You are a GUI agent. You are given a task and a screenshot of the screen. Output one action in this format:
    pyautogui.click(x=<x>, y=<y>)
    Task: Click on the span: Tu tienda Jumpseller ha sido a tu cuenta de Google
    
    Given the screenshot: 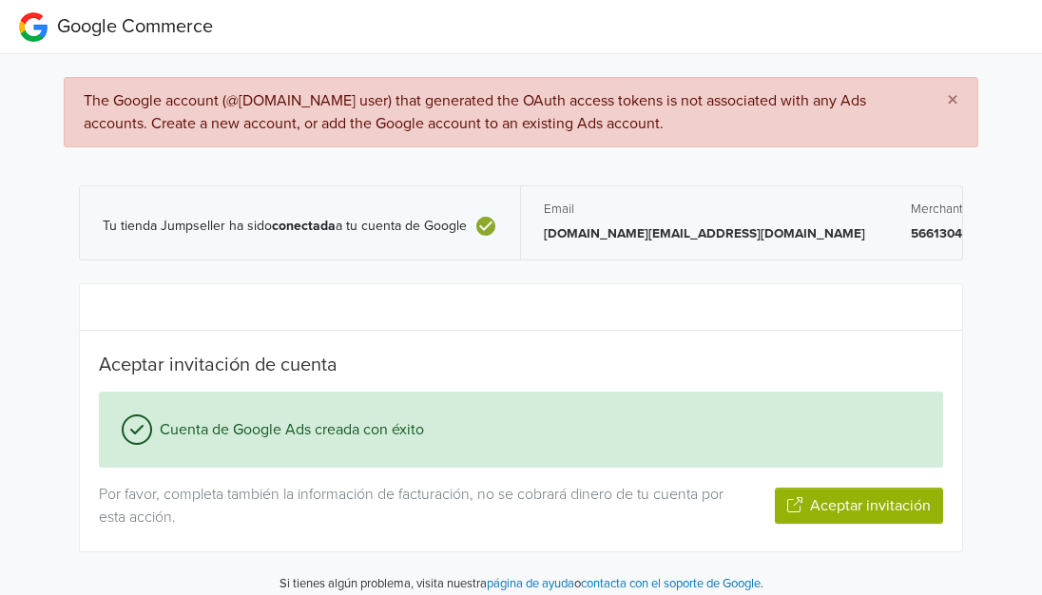 What is the action you would take?
    pyautogui.click(x=284, y=226)
    